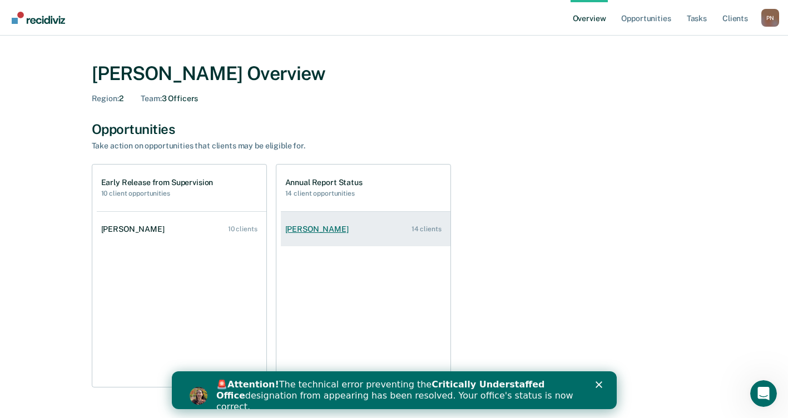  I want to click on button: Profile dropdown button, so click(770, 18).